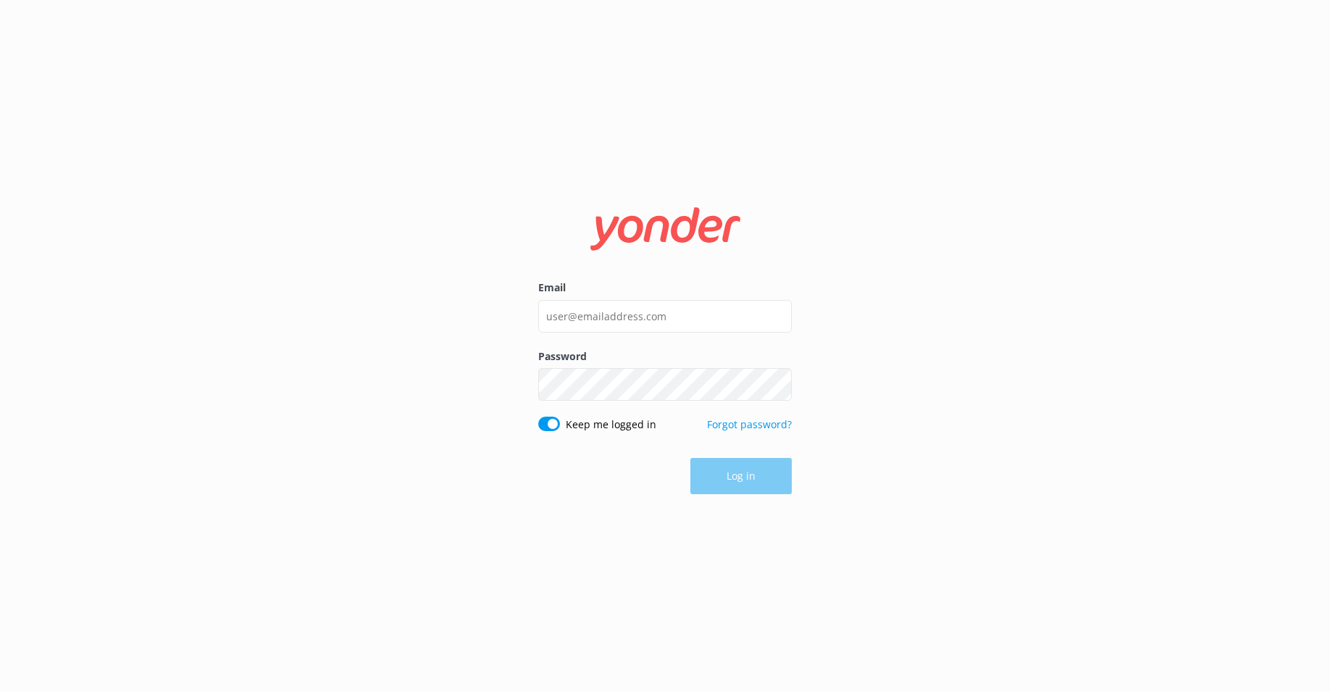 Image resolution: width=1330 pixels, height=692 pixels. Describe the element at coordinates (749, 424) in the screenshot. I see `a: Forgot password?` at that location.